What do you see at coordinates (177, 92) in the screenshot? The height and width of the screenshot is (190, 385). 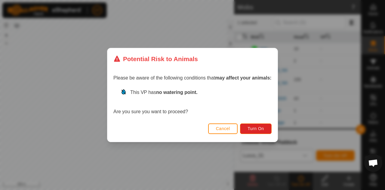 I see `strong: no watering point.` at bounding box center [177, 92].